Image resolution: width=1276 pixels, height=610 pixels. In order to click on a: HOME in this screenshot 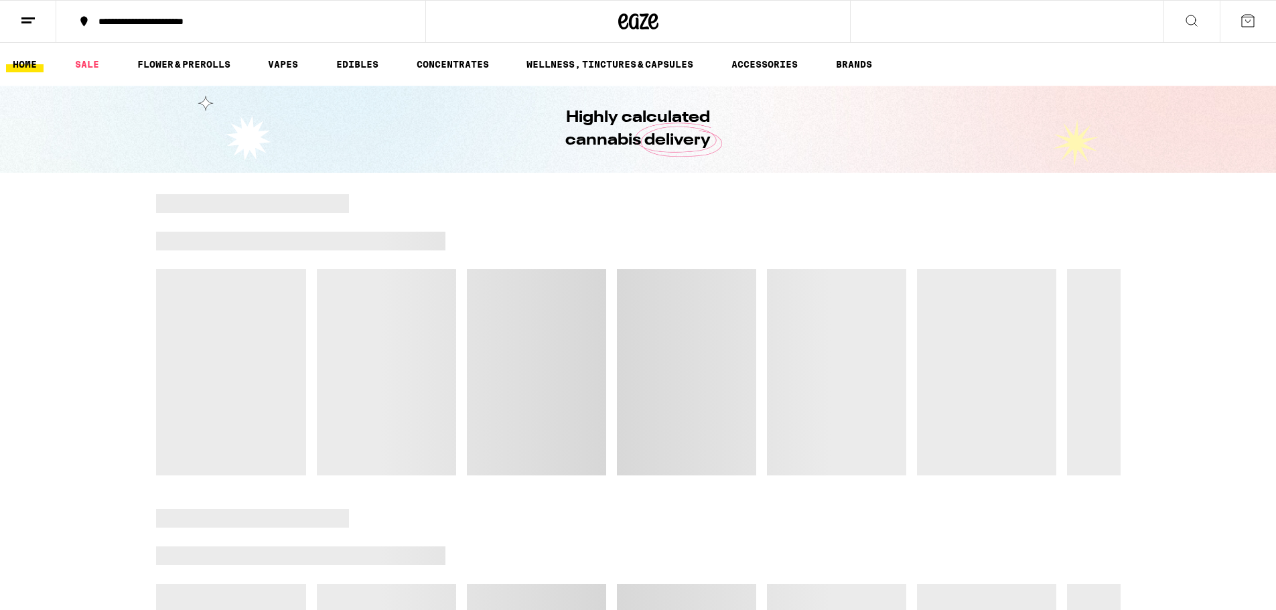, I will do `click(25, 64)`.